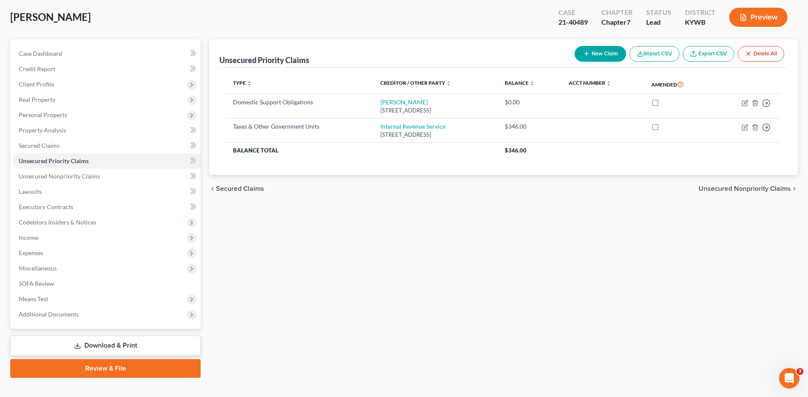  I want to click on span: Credit Report, so click(37, 69).